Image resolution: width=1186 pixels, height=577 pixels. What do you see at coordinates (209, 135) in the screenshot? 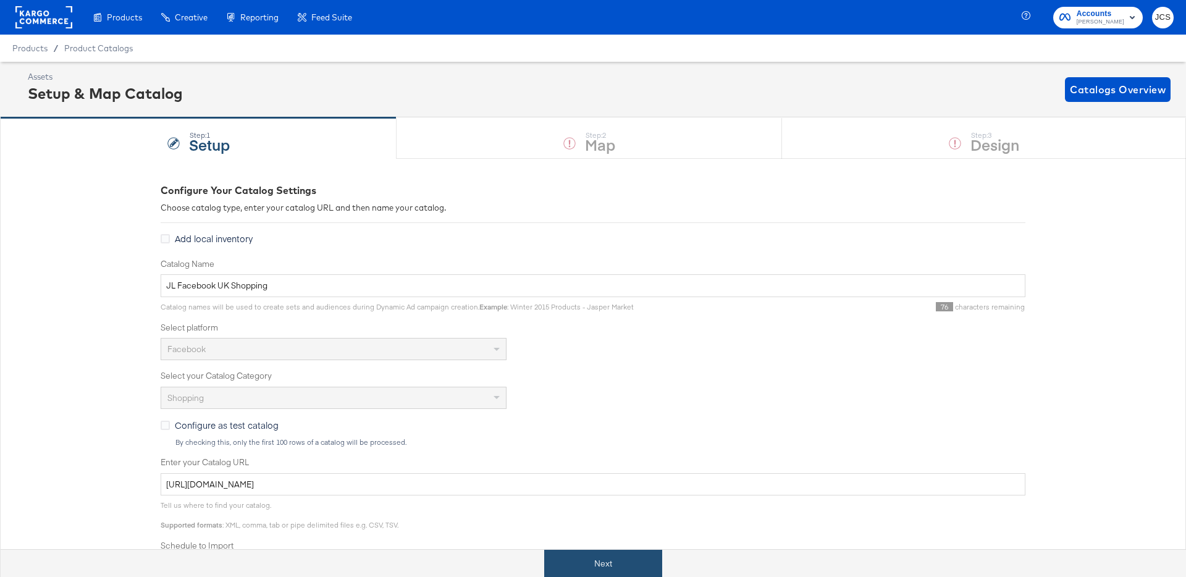
I see `div: Step: 1` at bounding box center [209, 135].